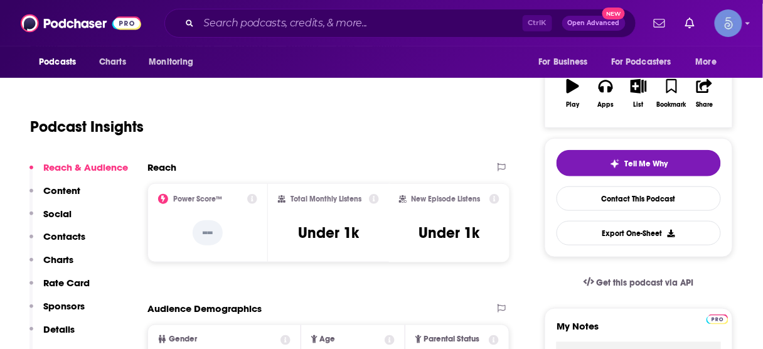  What do you see at coordinates (614, 13) in the screenshot?
I see `span: New` at bounding box center [614, 13].